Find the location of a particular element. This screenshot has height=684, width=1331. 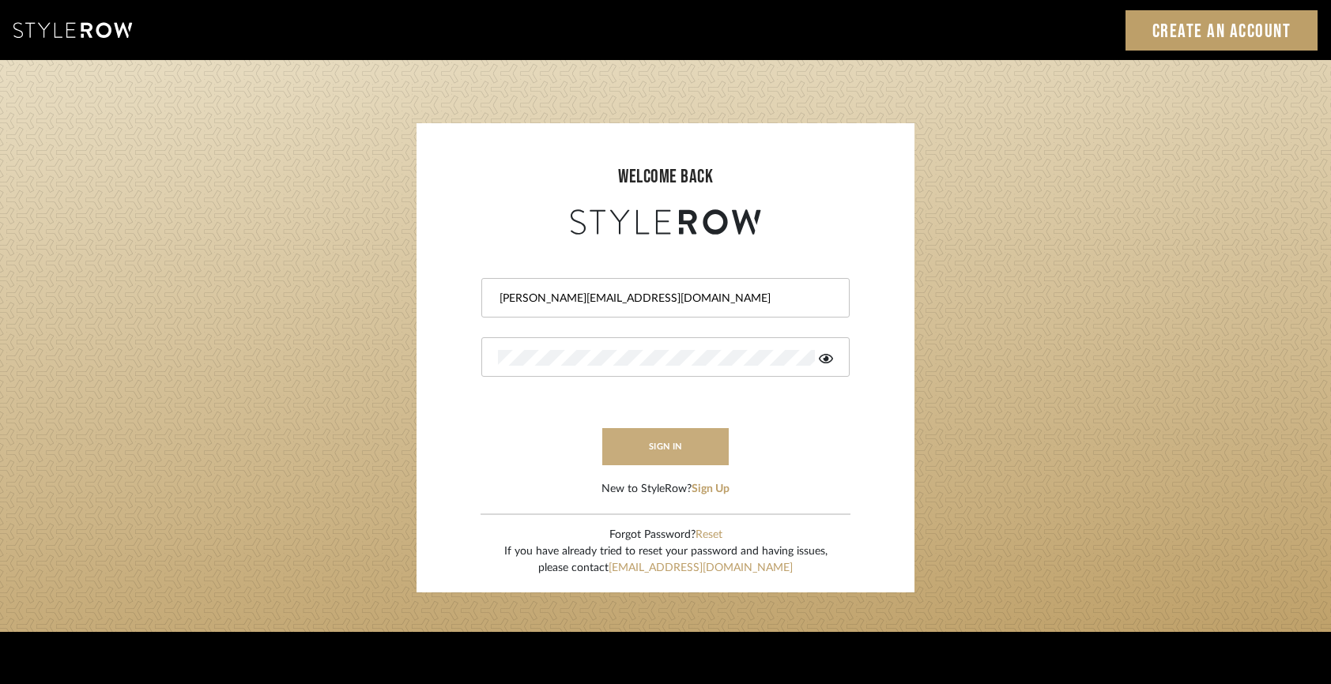

div: Forgot Password? is located at coordinates (665, 535).